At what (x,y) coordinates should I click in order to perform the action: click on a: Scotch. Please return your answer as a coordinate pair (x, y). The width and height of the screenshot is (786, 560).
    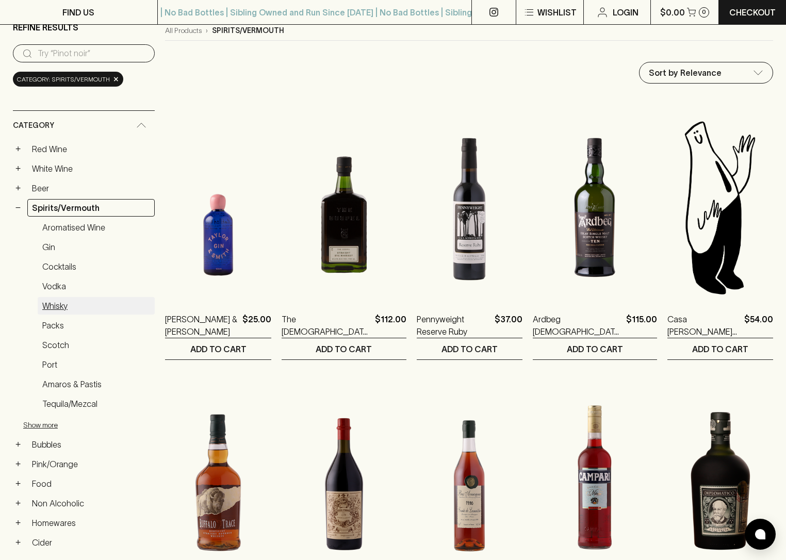
    Looking at the image, I should click on (96, 345).